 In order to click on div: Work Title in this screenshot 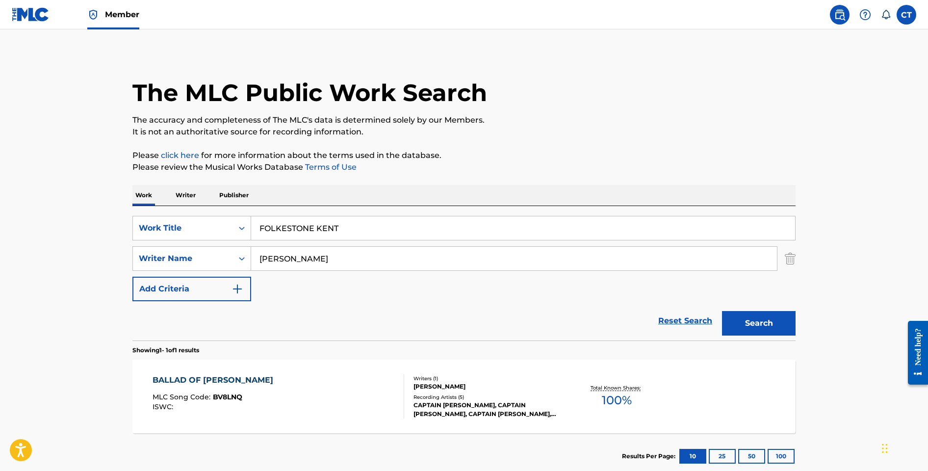, I will do `click(183, 228)`.